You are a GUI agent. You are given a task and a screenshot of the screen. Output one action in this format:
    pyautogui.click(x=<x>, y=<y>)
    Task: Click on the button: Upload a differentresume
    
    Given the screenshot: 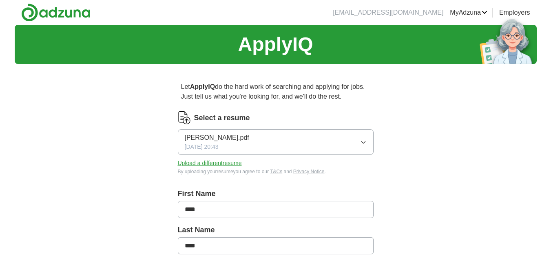 What is the action you would take?
    pyautogui.click(x=210, y=163)
    